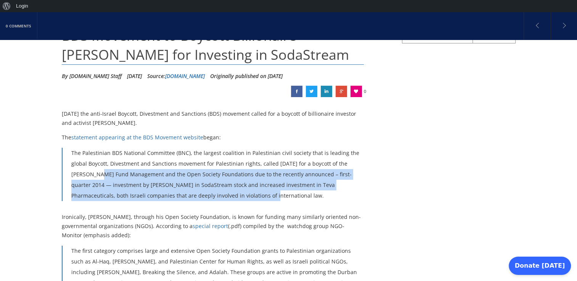 Image resolution: width=577 pixels, height=281 pixels. Describe the element at coordinates (218, 175) in the screenshot. I see `p: The Palestinian BDS National Committee (BNC), the largest coalition in Palestinian civil society ...` at that location.